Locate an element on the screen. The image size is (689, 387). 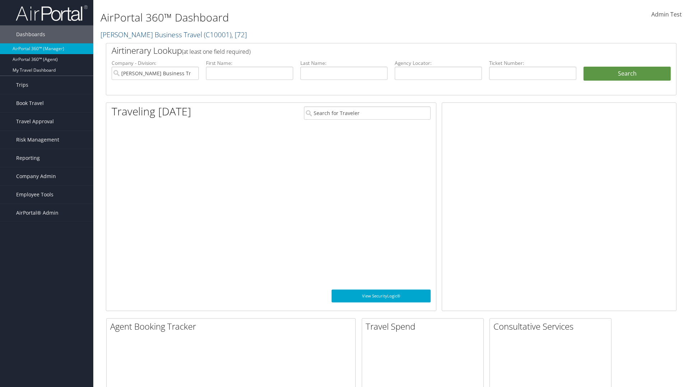
h2: Agent Booking Tracker is located at coordinates (232, 327).